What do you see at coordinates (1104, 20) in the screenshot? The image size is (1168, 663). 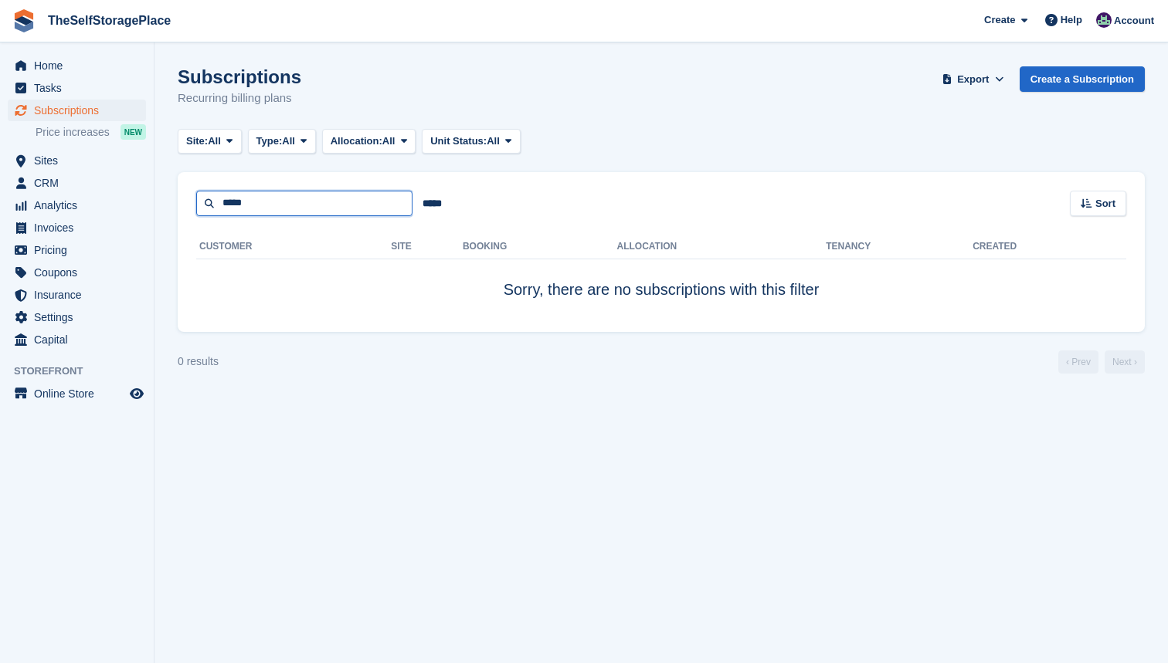 I see `img: Sam` at bounding box center [1104, 20].